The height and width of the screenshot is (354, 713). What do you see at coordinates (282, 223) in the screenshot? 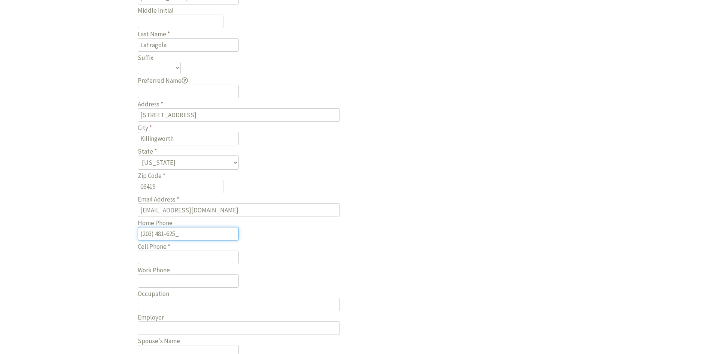
I see `label: Home Phone` at bounding box center [282, 223].